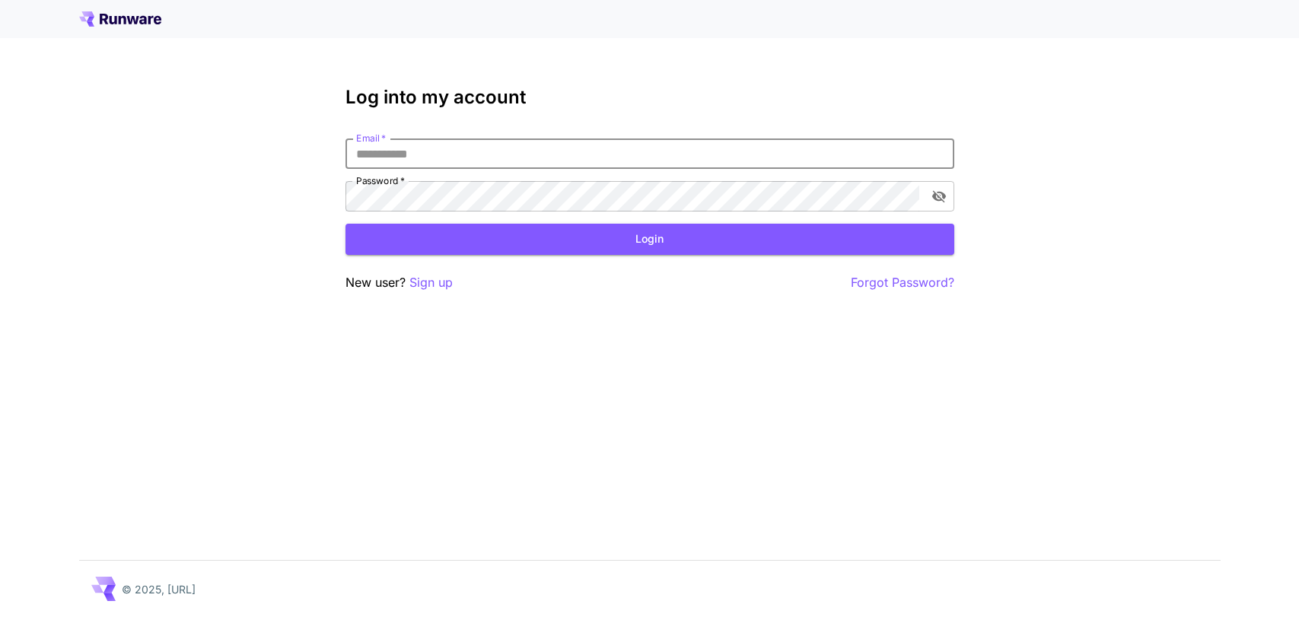  Describe the element at coordinates (939, 196) in the screenshot. I see `button: toggle password visibility` at that location.